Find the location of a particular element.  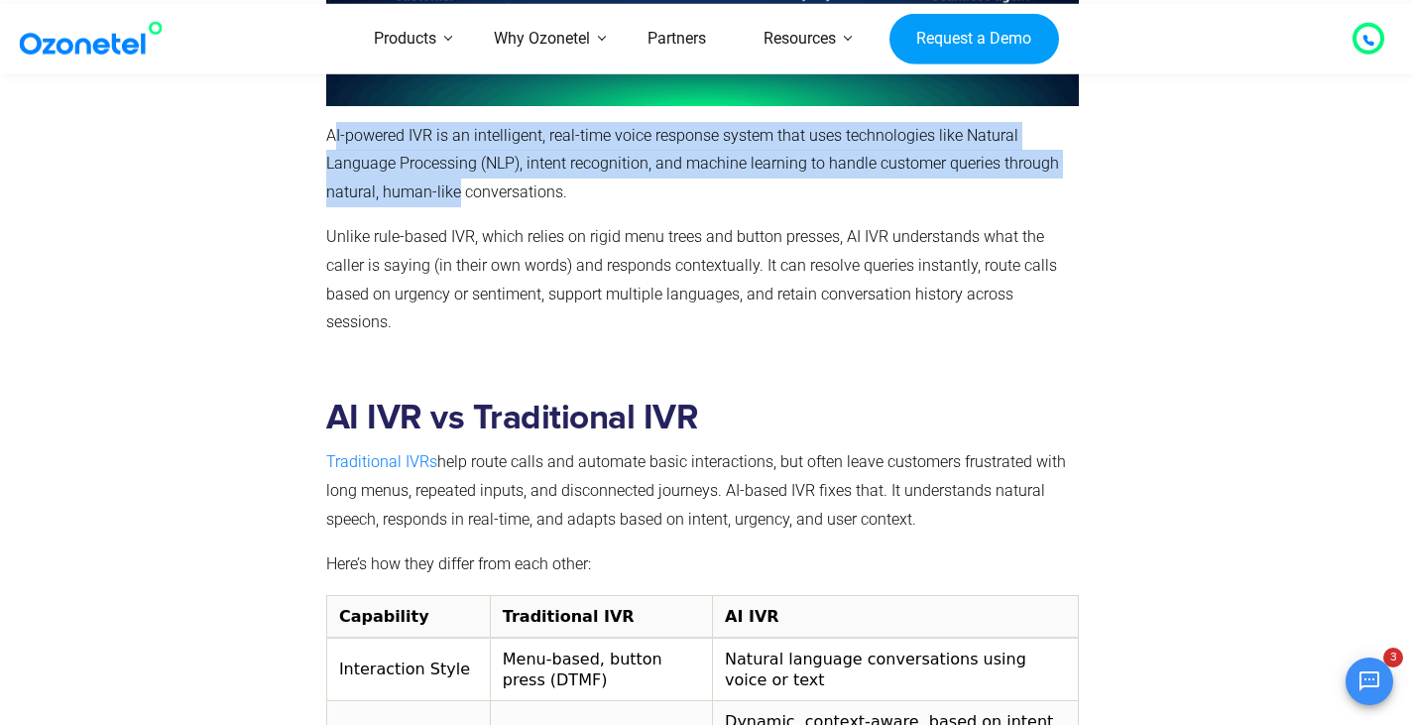

th: Capability is located at coordinates (407, 616).